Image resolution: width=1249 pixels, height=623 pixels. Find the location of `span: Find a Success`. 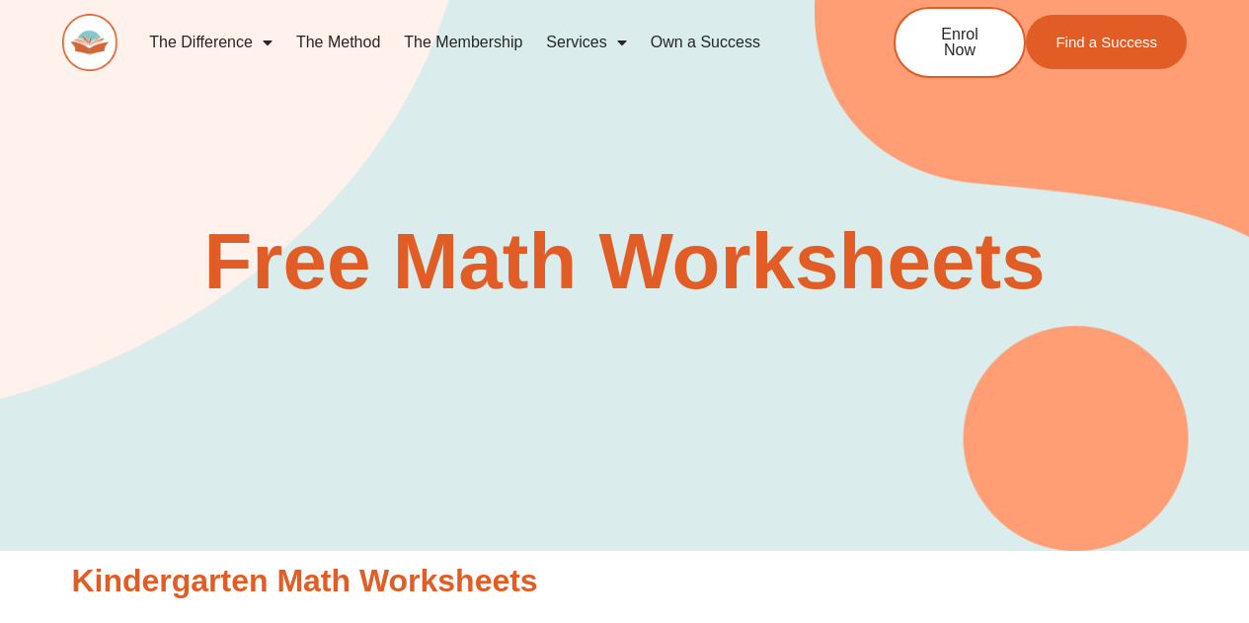

span: Find a Success is located at coordinates (1106, 41).